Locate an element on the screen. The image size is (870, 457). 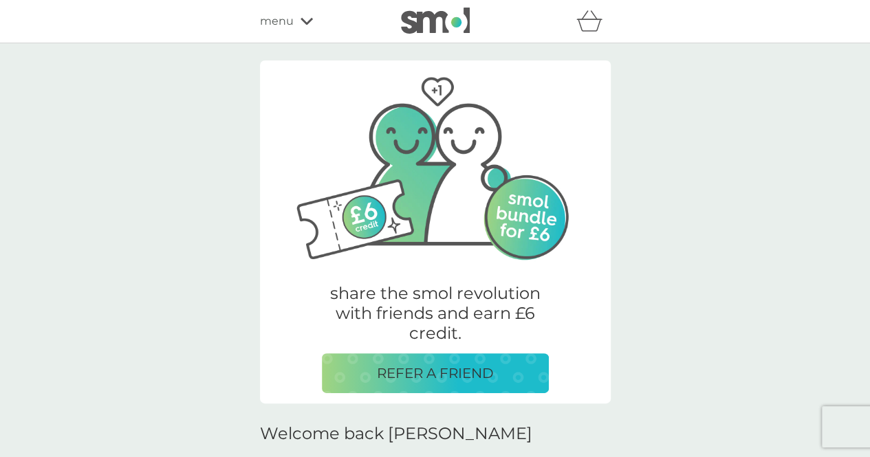
a: Two friends, one with their arm around the other.share the smol revolution with friends and earn ... is located at coordinates (435, 233).